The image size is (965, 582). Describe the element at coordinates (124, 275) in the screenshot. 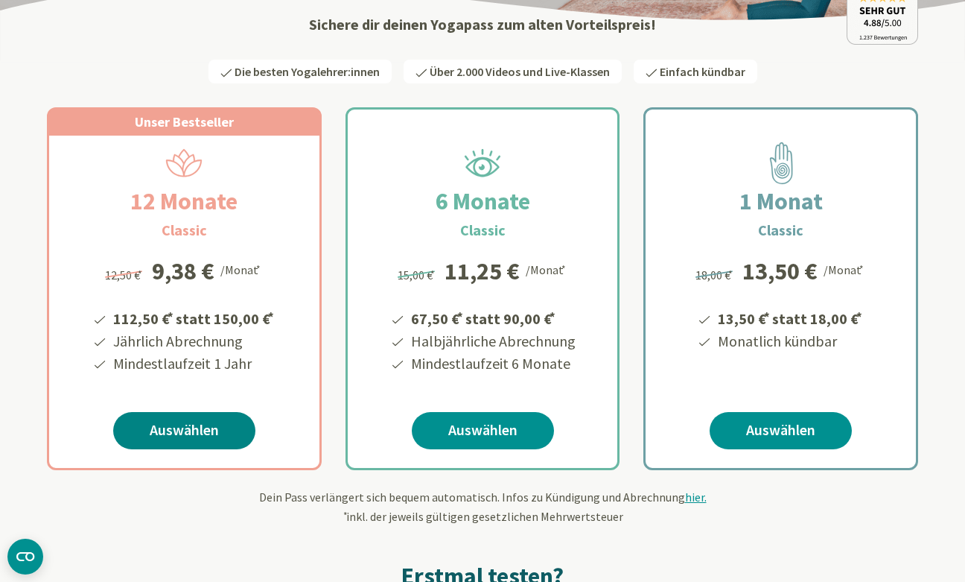

I see `span: 12,50 €` at that location.